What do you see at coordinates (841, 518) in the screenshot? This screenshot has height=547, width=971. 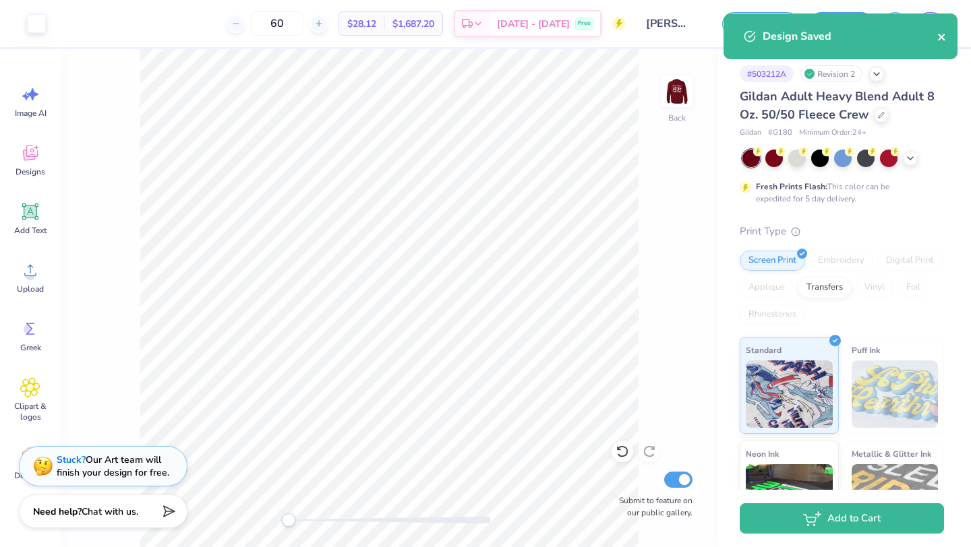 I see `button: Add to Cart` at bounding box center [841, 518].